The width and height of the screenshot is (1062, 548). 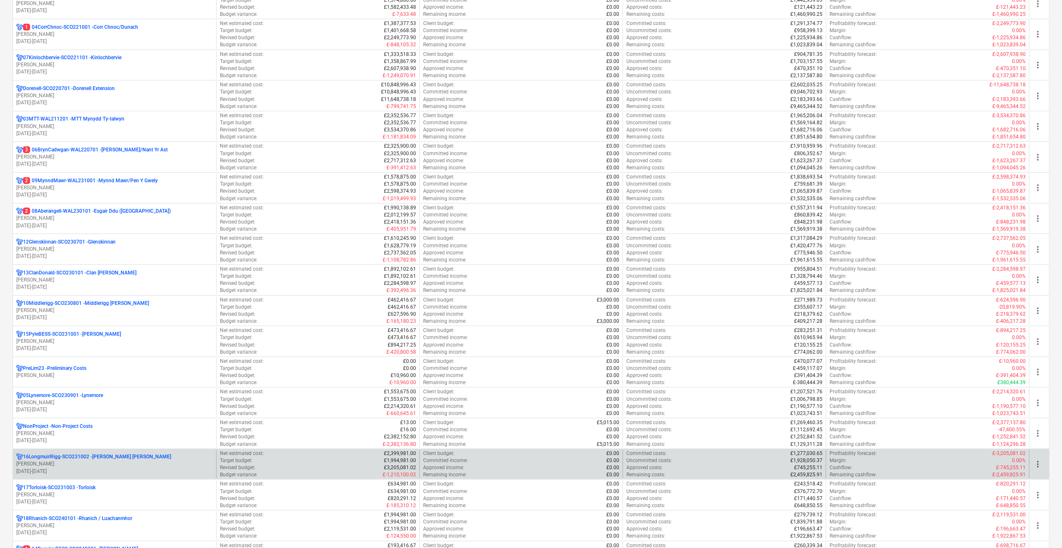 What do you see at coordinates (398, 85) in the screenshot?
I see `p: £10,848,996.43` at bounding box center [398, 85].